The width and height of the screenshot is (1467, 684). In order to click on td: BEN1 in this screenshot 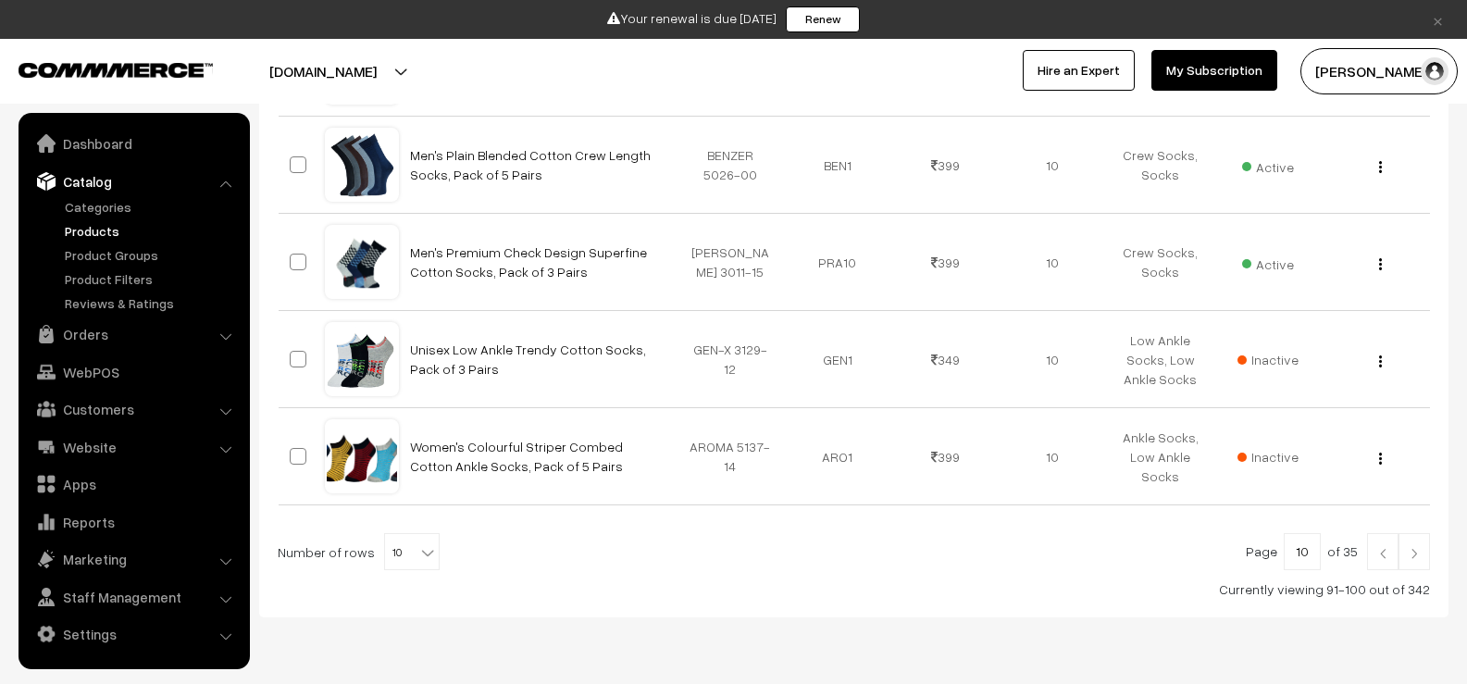, I will do `click(838, 165)`.